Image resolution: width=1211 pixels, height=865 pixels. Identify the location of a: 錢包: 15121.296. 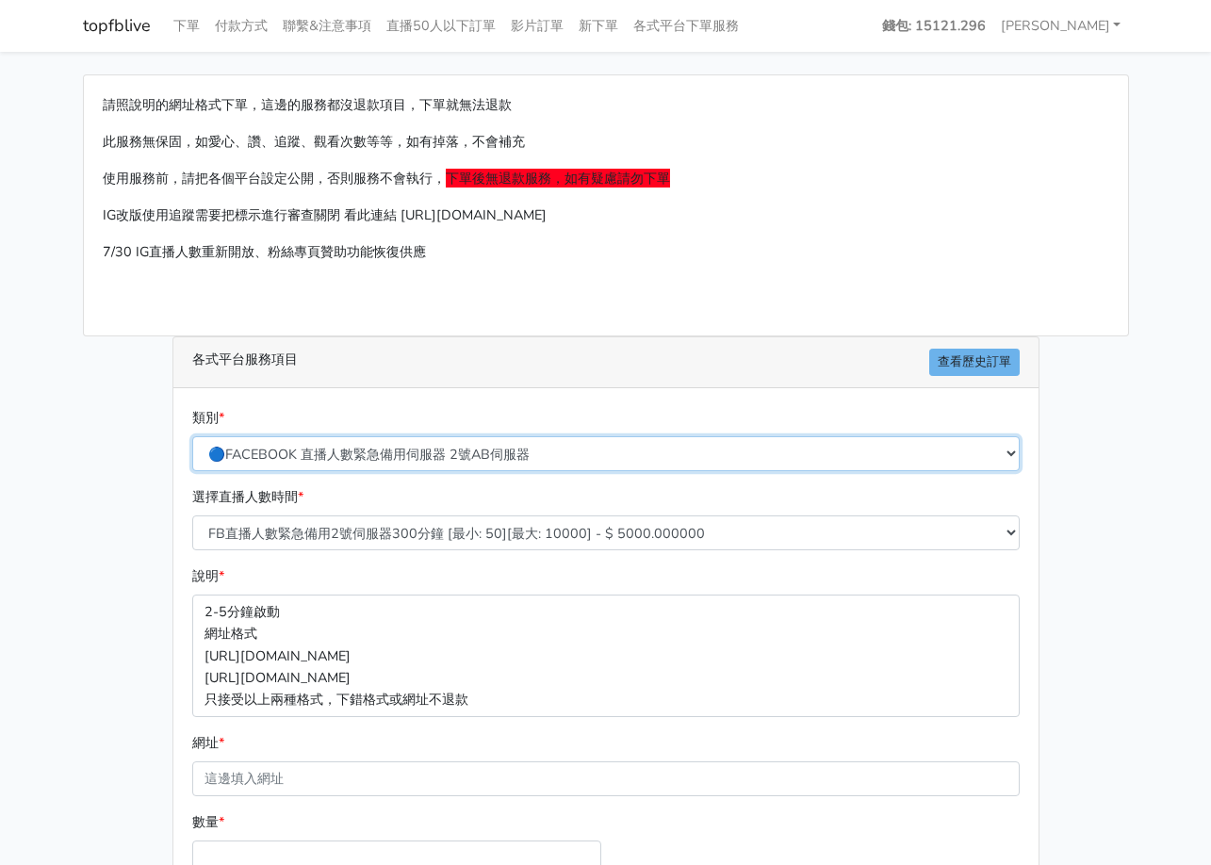
(934, 25).